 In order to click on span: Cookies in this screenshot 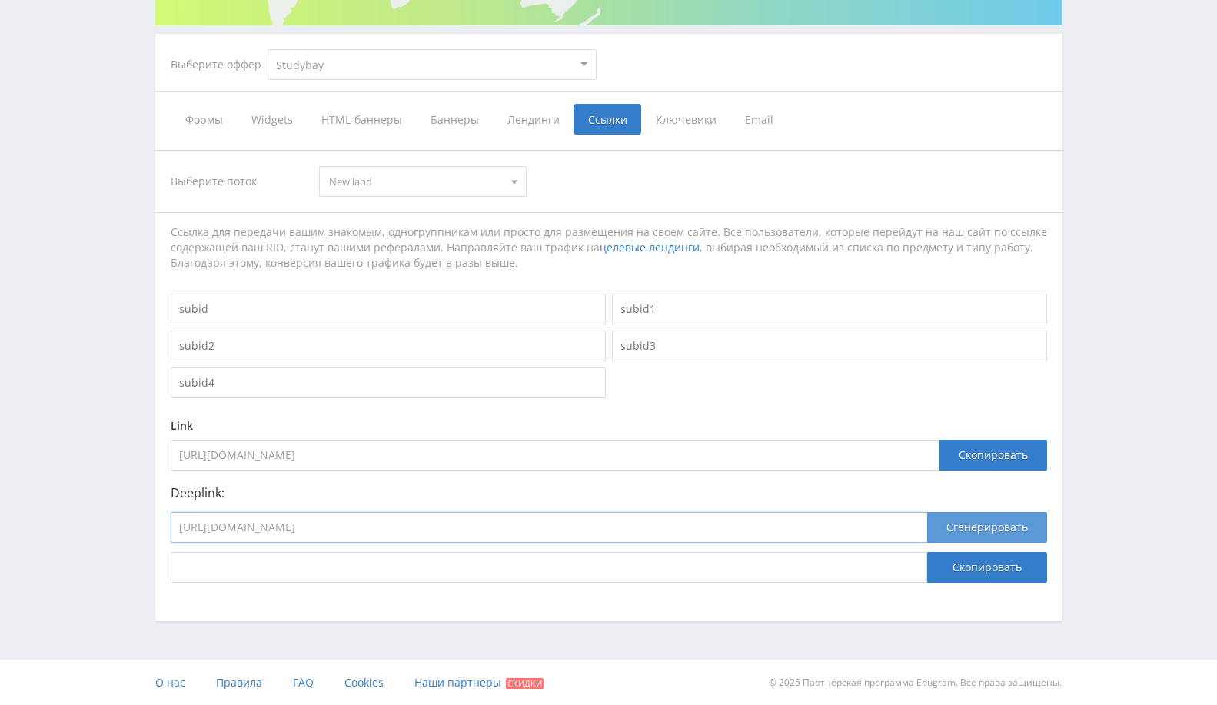, I will do `click(364, 682)`.